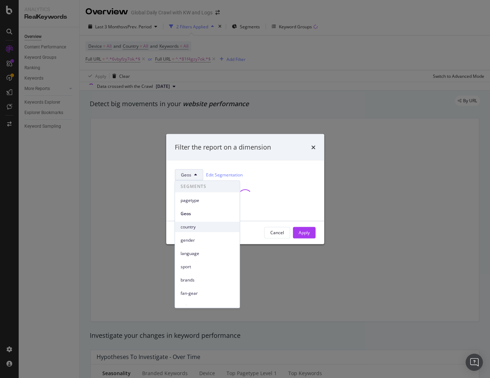 The width and height of the screenshot is (490, 378). What do you see at coordinates (277, 232) in the screenshot?
I see `div: Cancel` at bounding box center [277, 232].